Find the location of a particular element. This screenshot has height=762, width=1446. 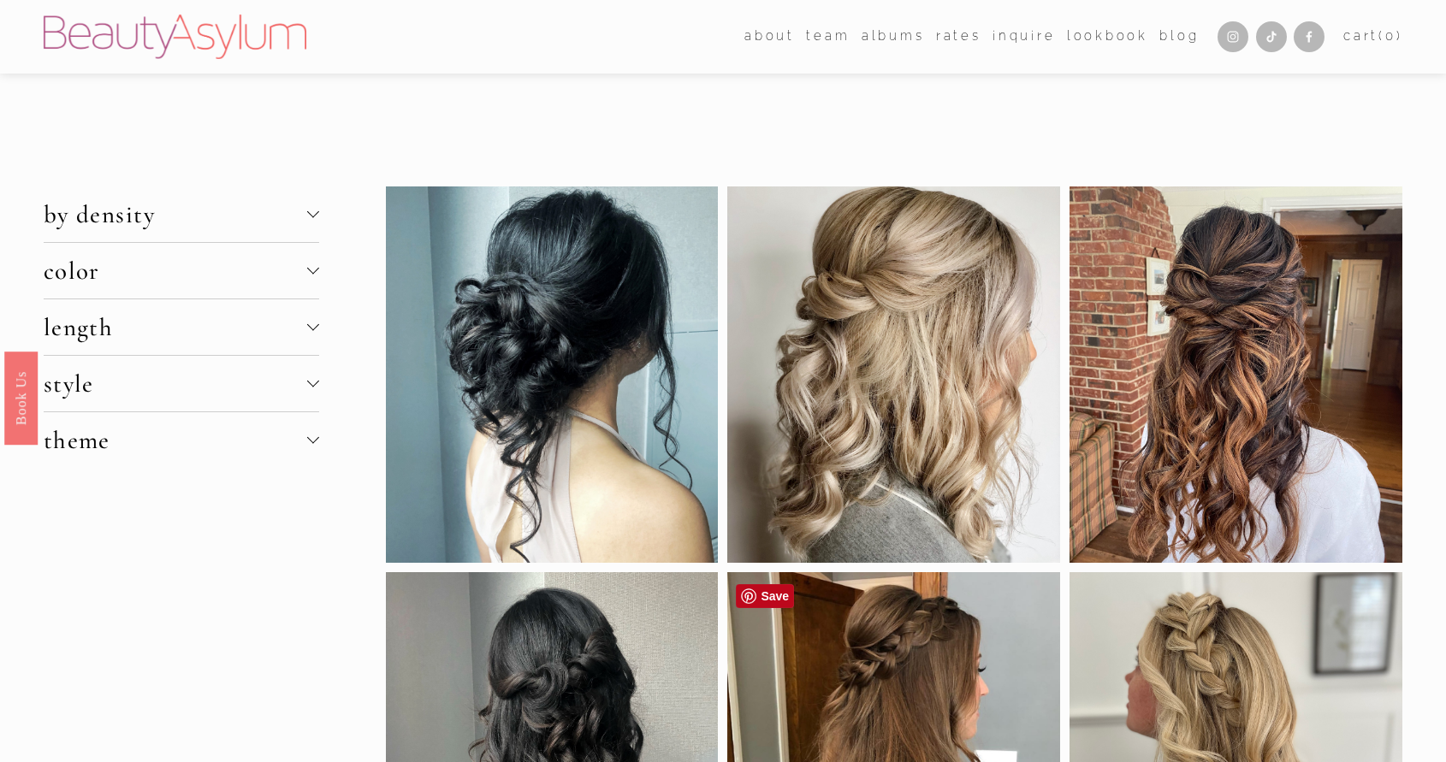

span: theme is located at coordinates (175, 440).